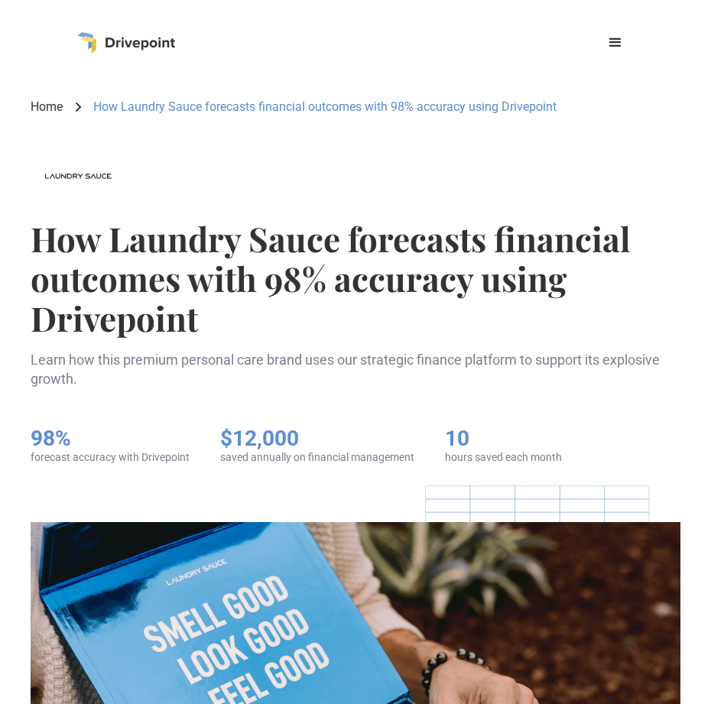 This screenshot has height=704, width=711. Describe the element at coordinates (110, 439) in the screenshot. I see `h5: 98%` at that location.